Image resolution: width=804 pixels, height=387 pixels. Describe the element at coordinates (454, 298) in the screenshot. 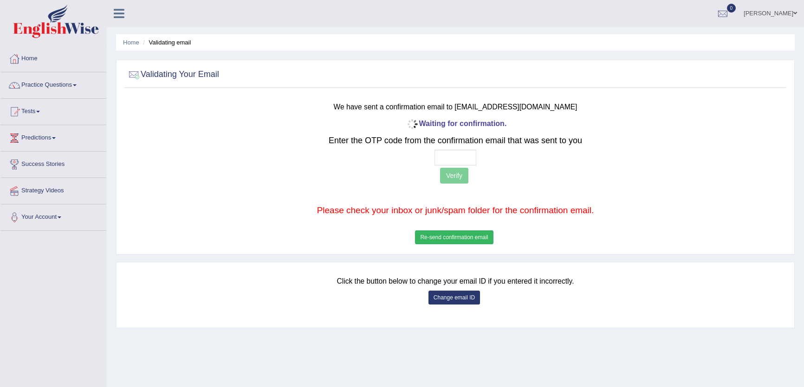

I see `button: Change email ID` at that location.